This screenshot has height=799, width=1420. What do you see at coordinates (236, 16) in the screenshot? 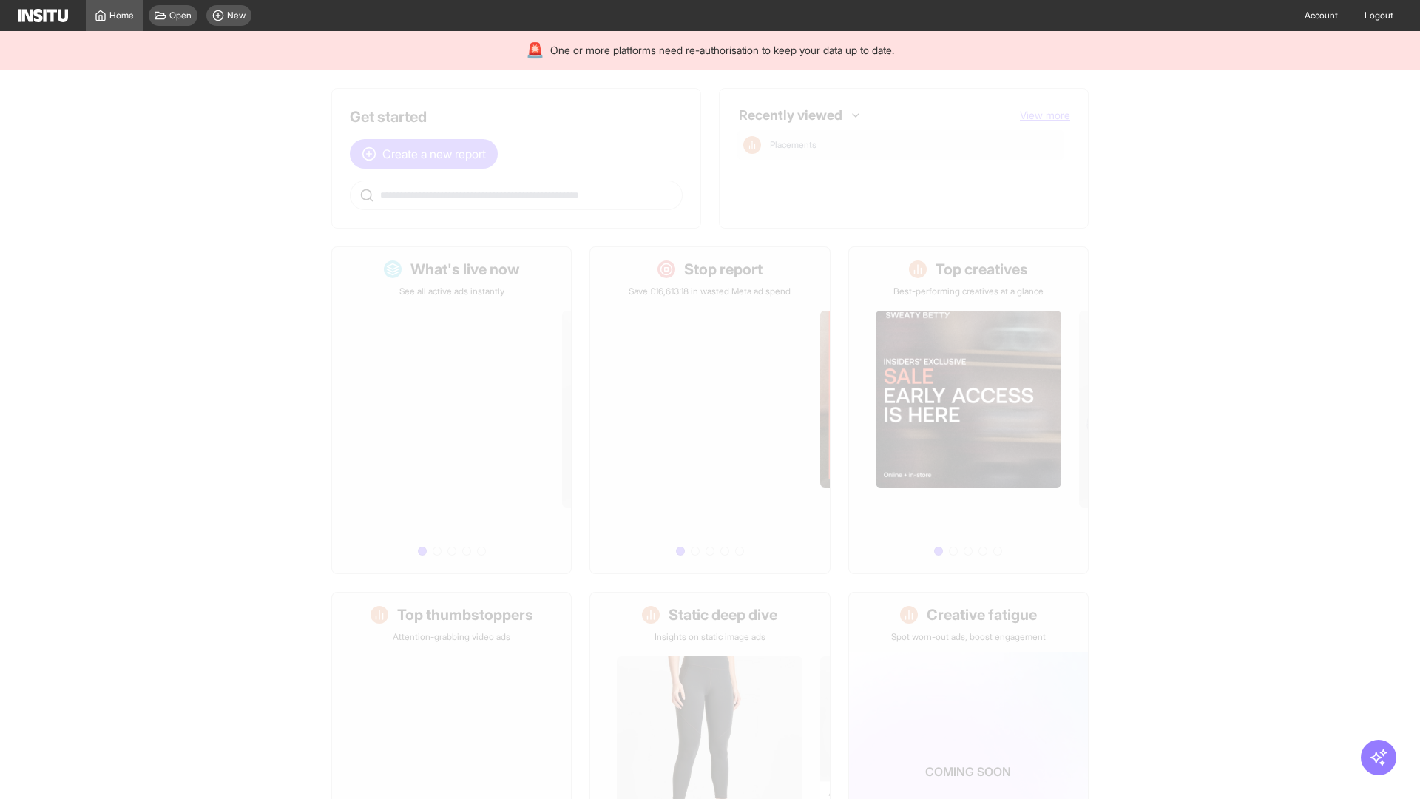
I see `span: New` at bounding box center [236, 16].